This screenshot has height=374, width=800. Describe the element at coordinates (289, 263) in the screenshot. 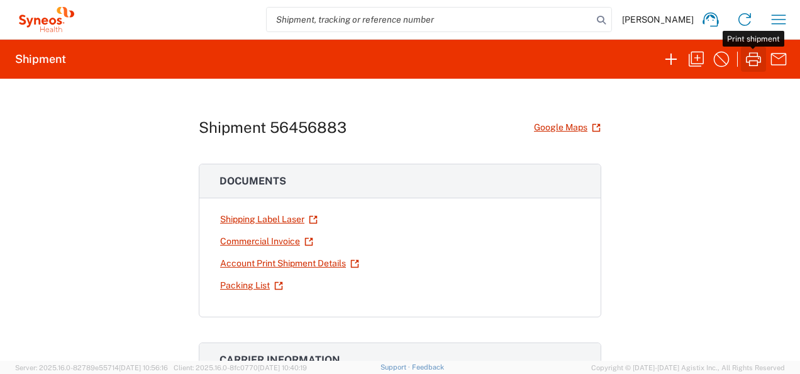

I see `a: Account Print Shipment Details` at that location.